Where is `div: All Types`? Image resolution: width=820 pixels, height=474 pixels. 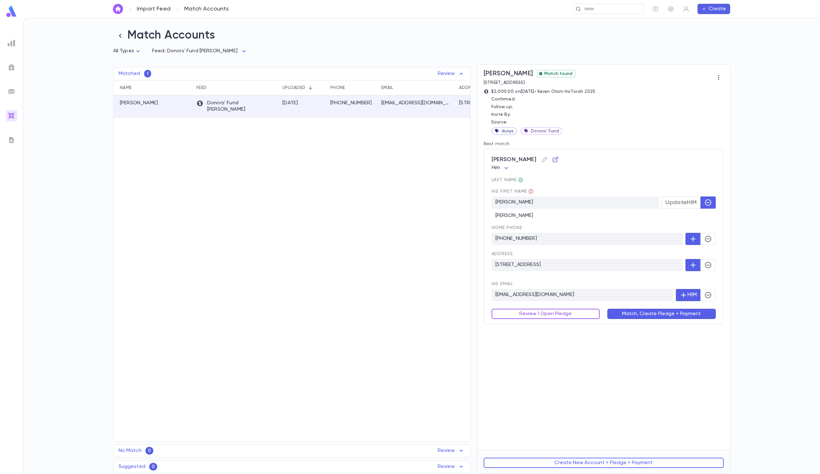
div: All Types is located at coordinates (128, 51).